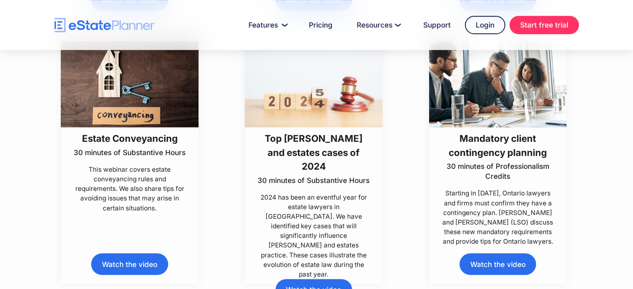 Image resolution: width=633 pixels, height=289 pixels. I want to click on h3: Estate Conveyancing, so click(129, 138).